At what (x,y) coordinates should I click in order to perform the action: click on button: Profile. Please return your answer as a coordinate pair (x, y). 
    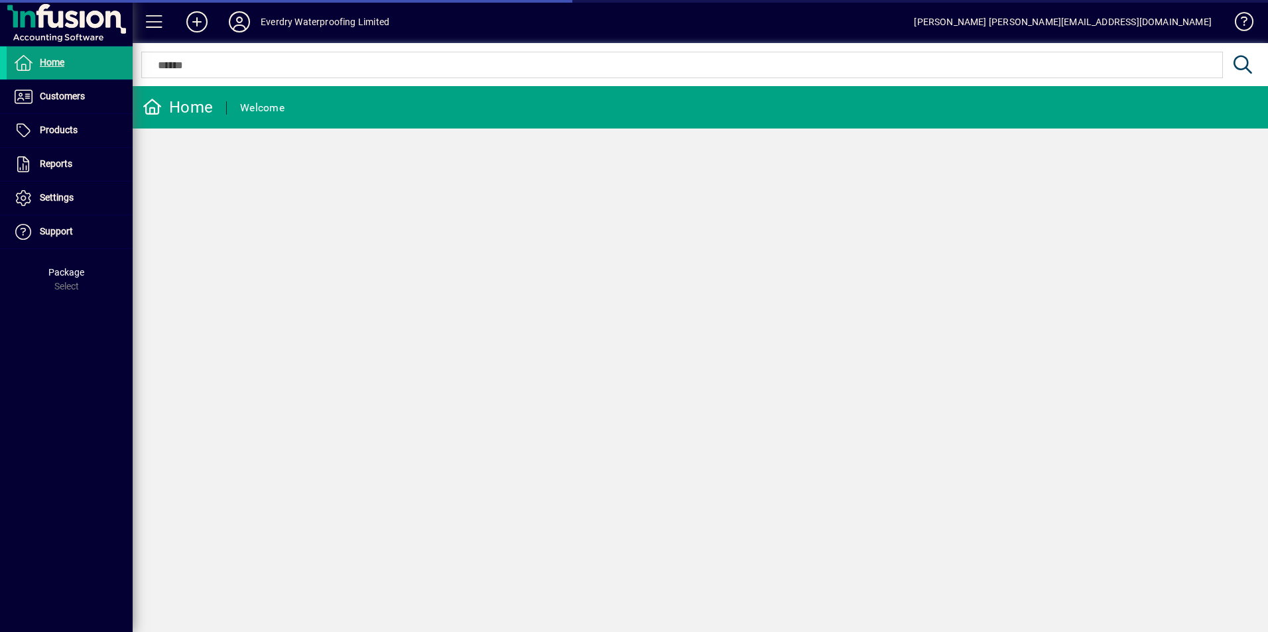
    Looking at the image, I should click on (239, 22).